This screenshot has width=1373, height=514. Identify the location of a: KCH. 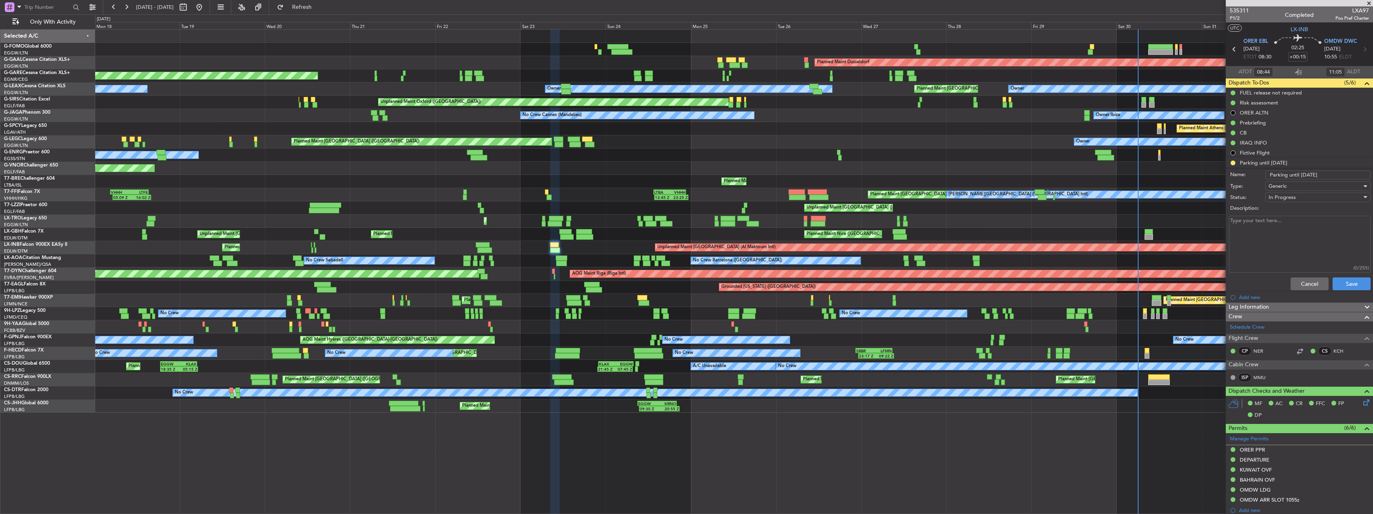
(1342, 351).